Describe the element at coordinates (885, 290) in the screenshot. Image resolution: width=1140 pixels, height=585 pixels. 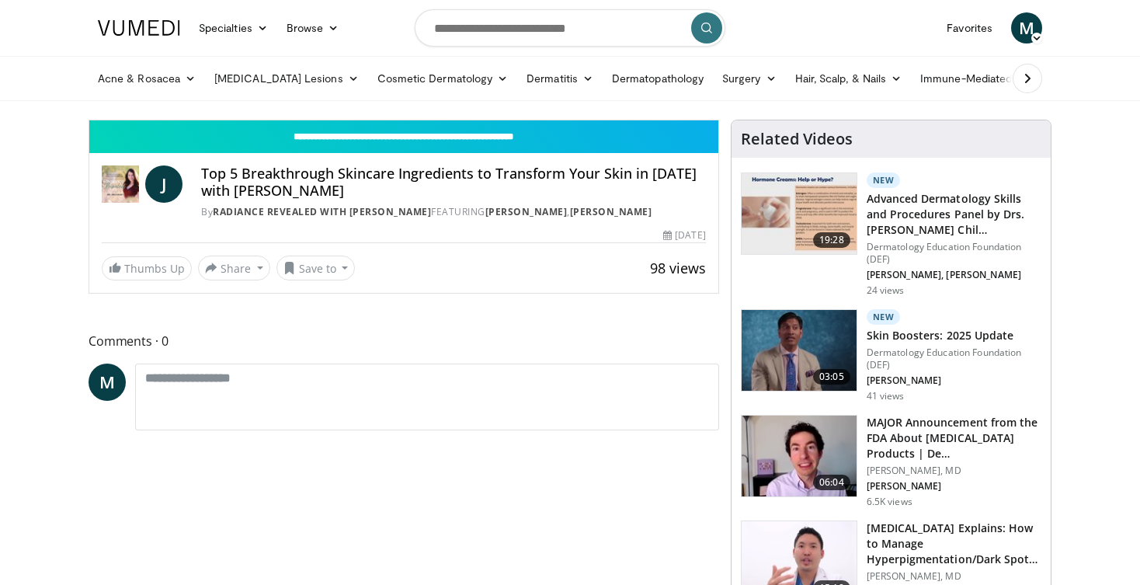
I see `p: 24 views` at that location.